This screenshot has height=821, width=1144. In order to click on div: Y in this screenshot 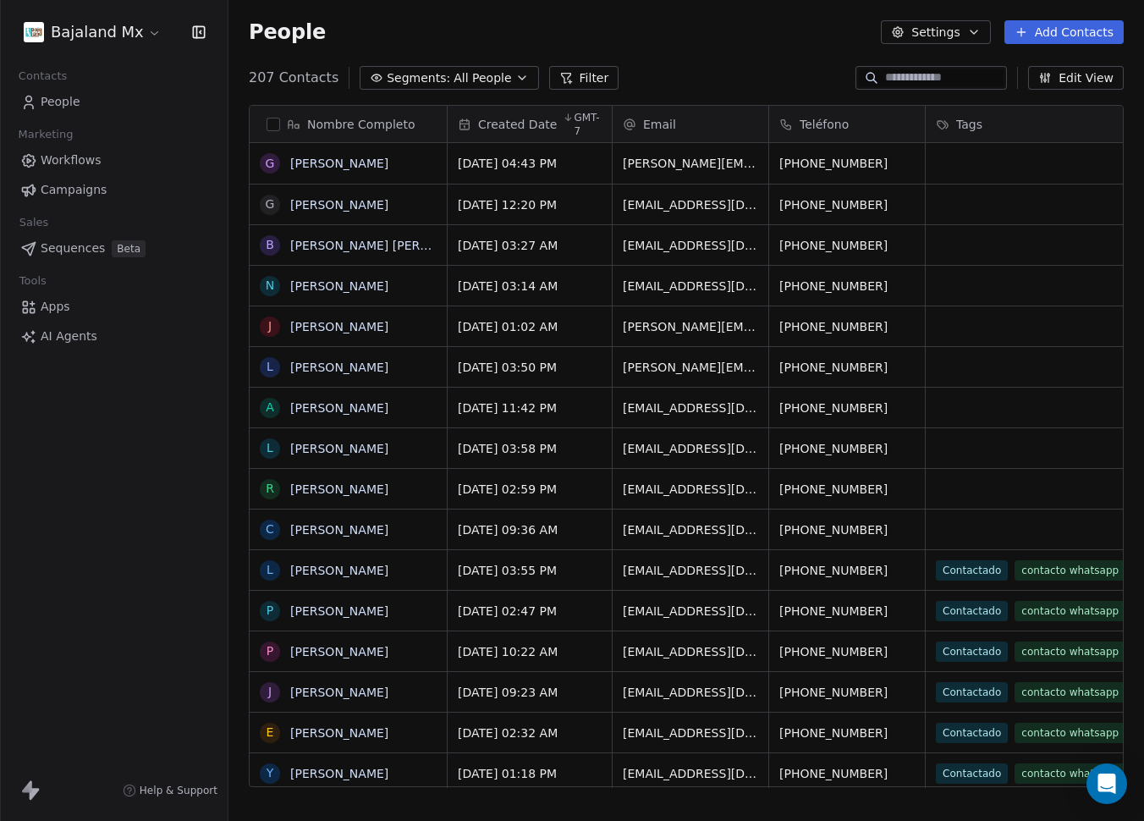, I will do `click(270, 773)`.